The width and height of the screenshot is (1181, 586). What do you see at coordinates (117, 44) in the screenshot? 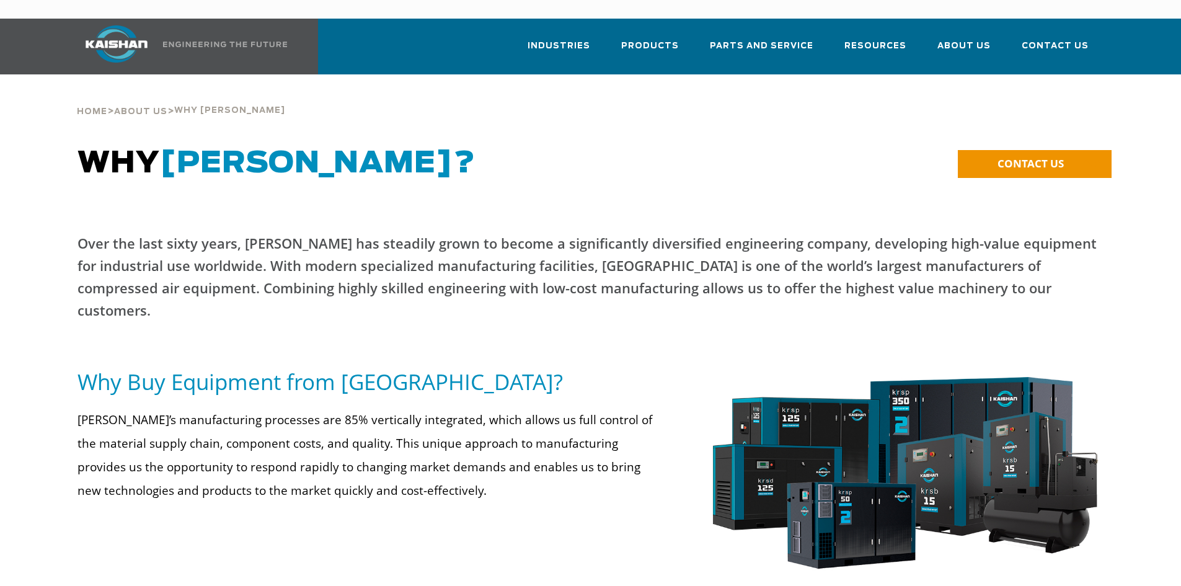
I see `img: kaishan logo` at bounding box center [117, 44].